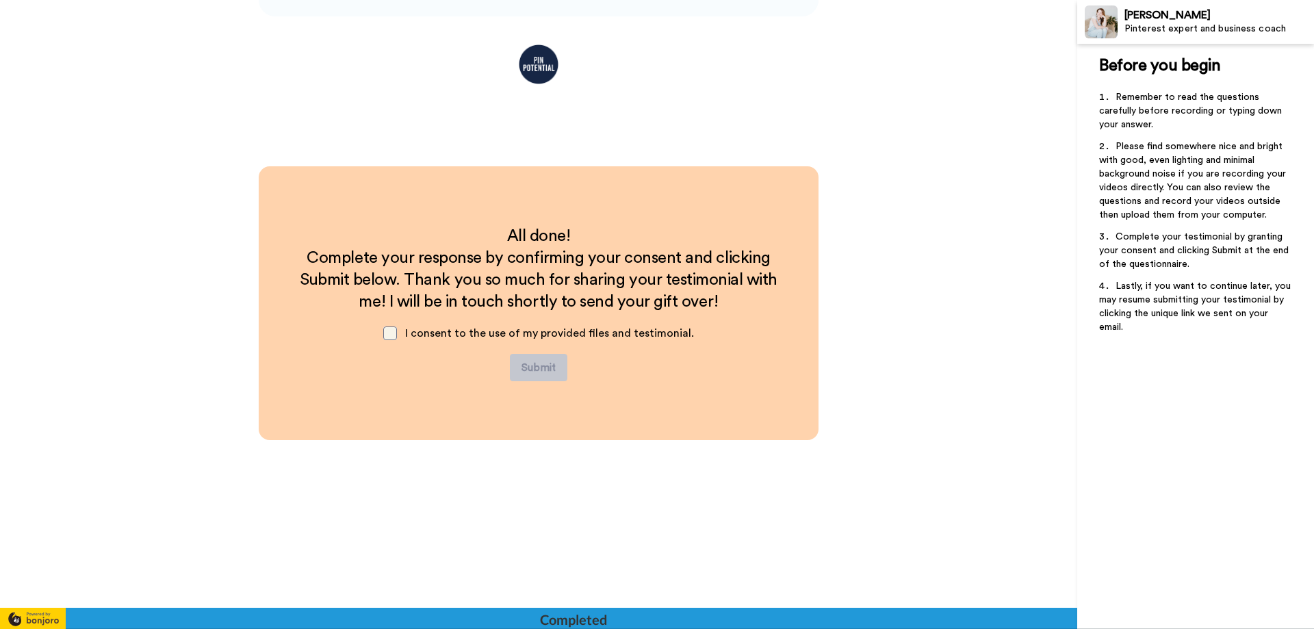  Describe the element at coordinates (540, 280) in the screenshot. I see `span: Complete your response by confirming your consent and clicking Submit below. Thank you so much fo...` at that location.